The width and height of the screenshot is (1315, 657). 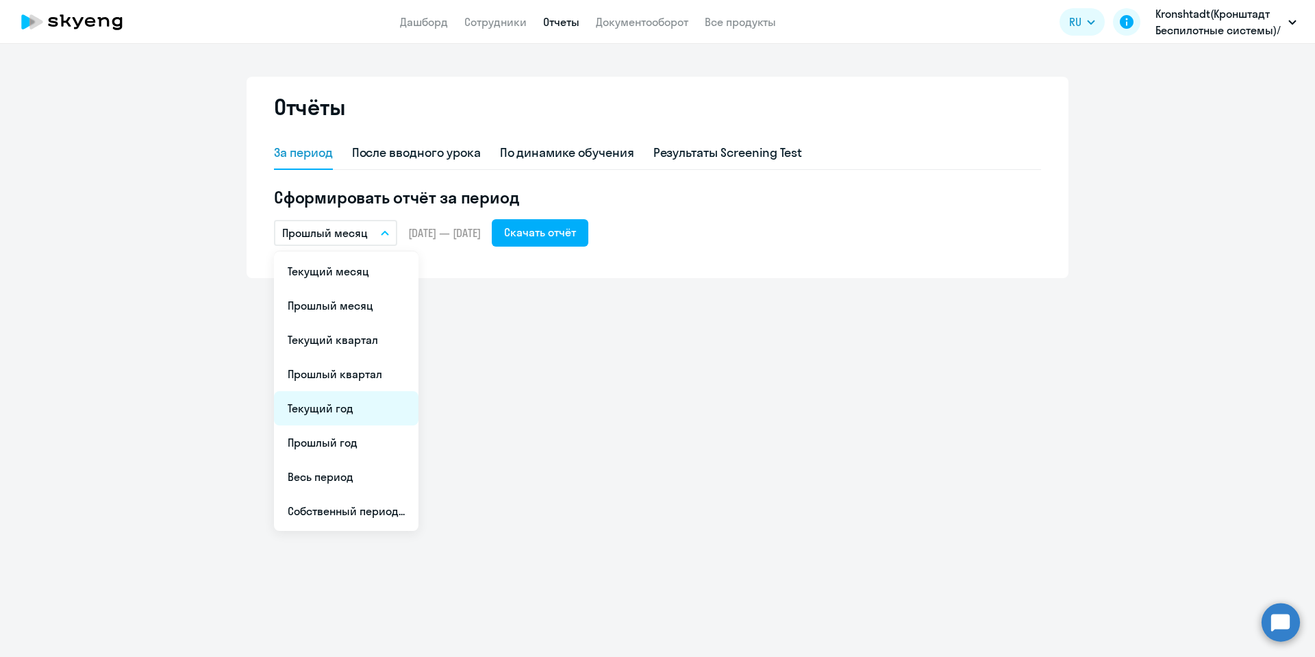 What do you see at coordinates (303, 153) in the screenshot?
I see `div: За период` at bounding box center [303, 153].